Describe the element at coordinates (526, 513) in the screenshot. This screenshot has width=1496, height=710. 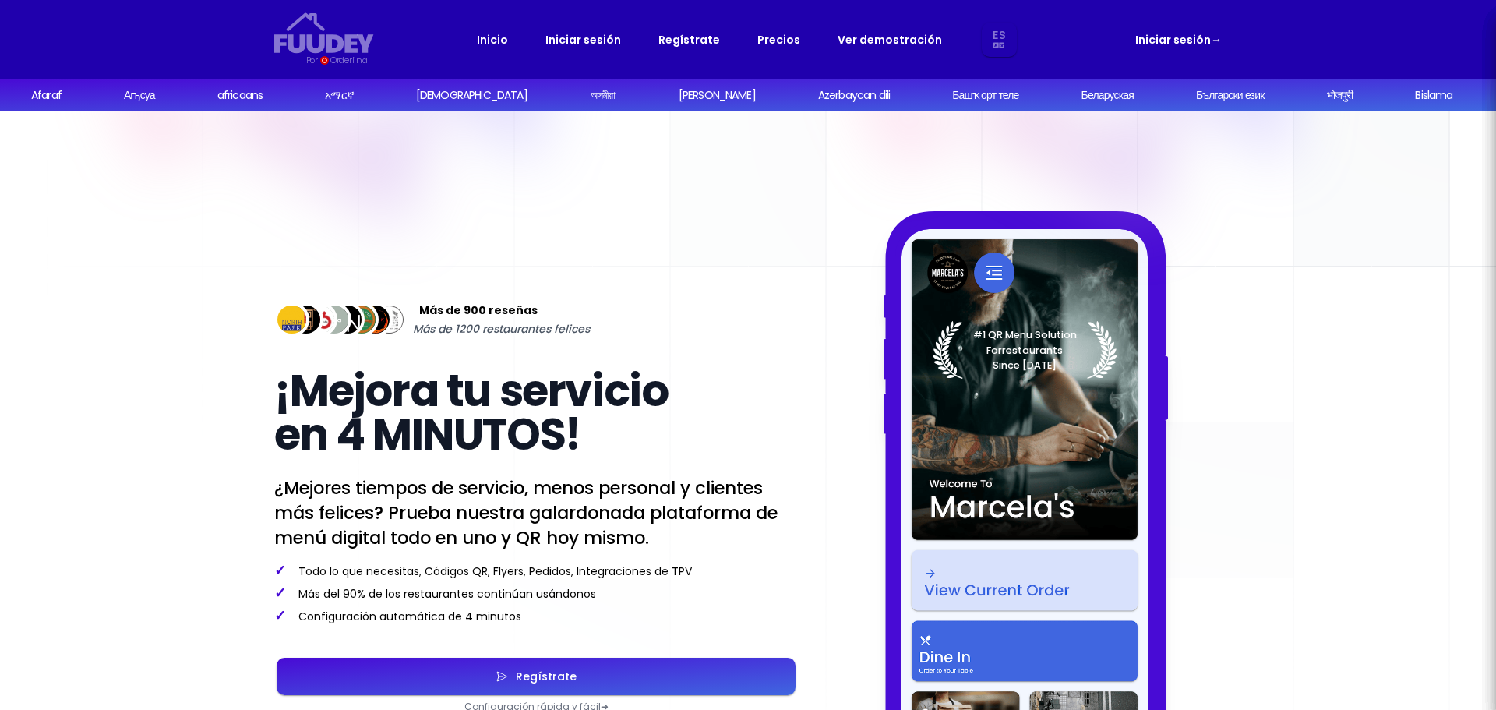
I see `font: ¿Mejores tiempos de servicio, menos personal y clientes más felices? Prueba nuestra galardonada p...` at that location.